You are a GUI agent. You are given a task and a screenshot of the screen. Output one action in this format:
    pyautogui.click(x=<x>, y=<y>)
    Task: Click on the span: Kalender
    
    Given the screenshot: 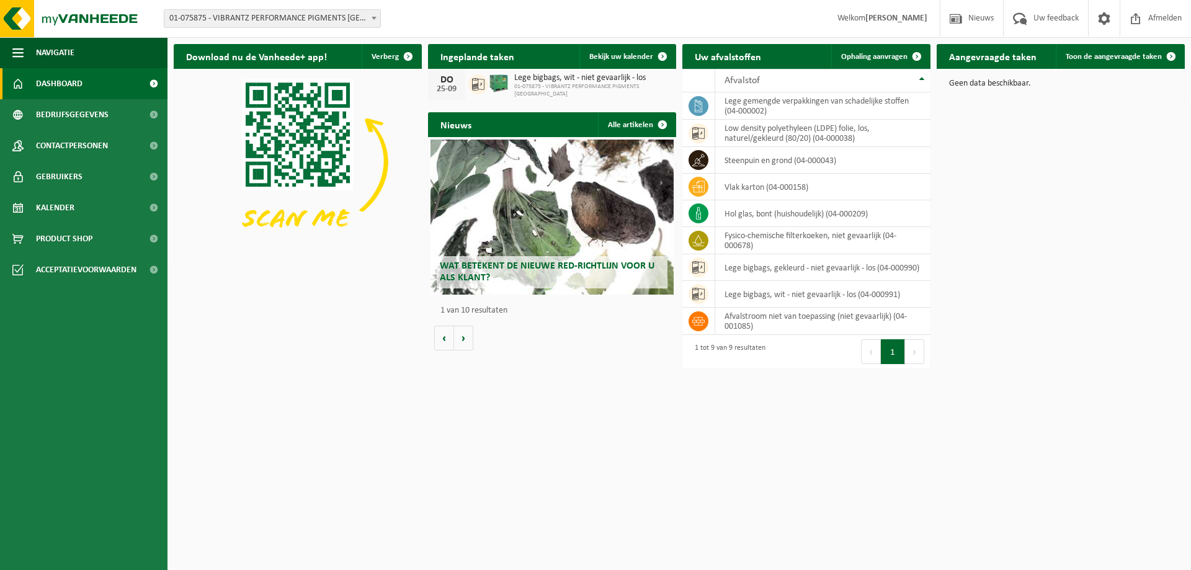 What is the action you would take?
    pyautogui.click(x=55, y=208)
    